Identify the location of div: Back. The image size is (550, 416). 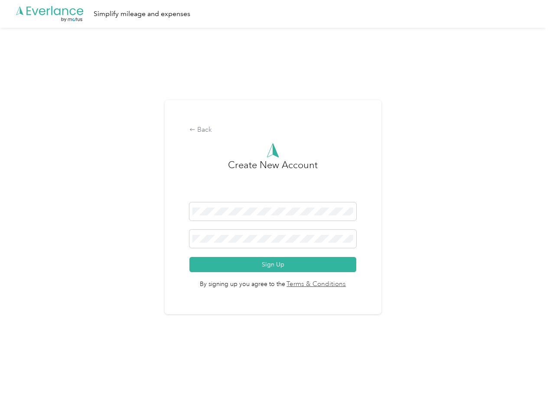
(273, 130).